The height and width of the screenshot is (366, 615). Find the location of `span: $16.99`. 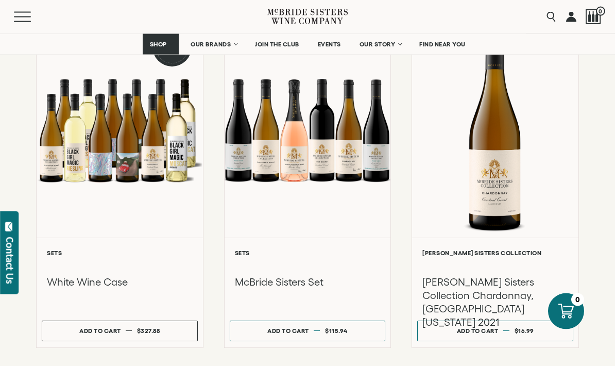

span: $16.99 is located at coordinates (524, 331).